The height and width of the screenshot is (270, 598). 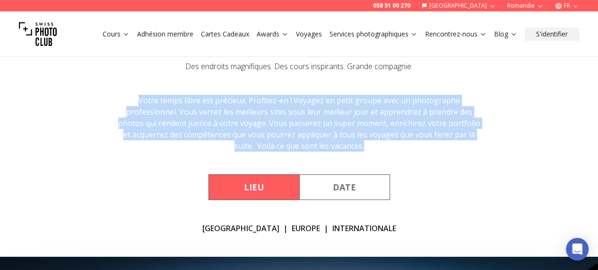 What do you see at coordinates (165, 34) in the screenshot?
I see `button: Adhésion membre` at bounding box center [165, 34].